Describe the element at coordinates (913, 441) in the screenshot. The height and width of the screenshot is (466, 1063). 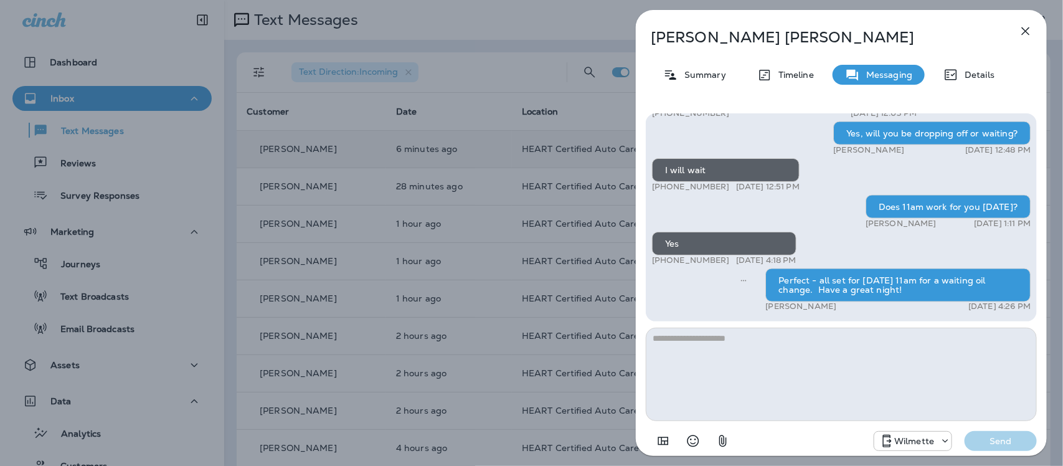
I see `div: +1 (847) 865-9557` at that location.